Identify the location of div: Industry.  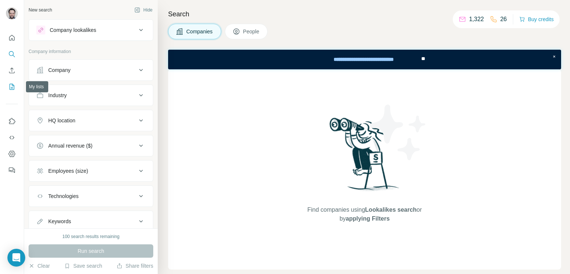
(58, 95).